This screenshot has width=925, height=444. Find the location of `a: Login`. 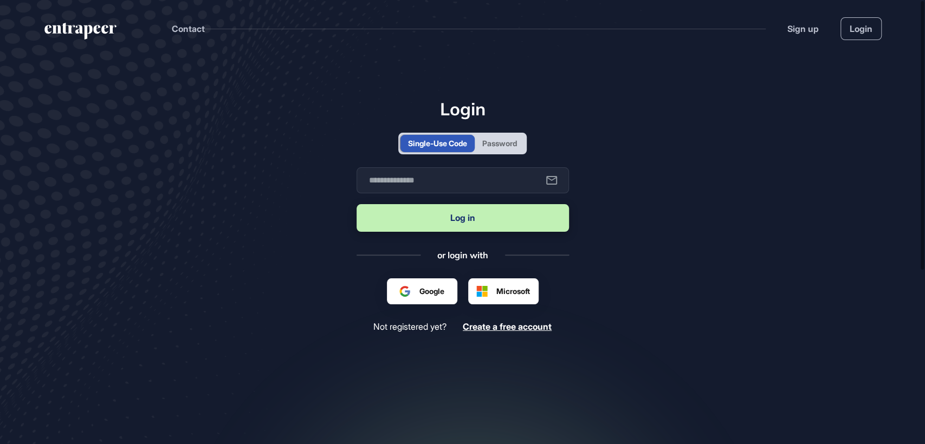

a: Login is located at coordinates (861, 29).